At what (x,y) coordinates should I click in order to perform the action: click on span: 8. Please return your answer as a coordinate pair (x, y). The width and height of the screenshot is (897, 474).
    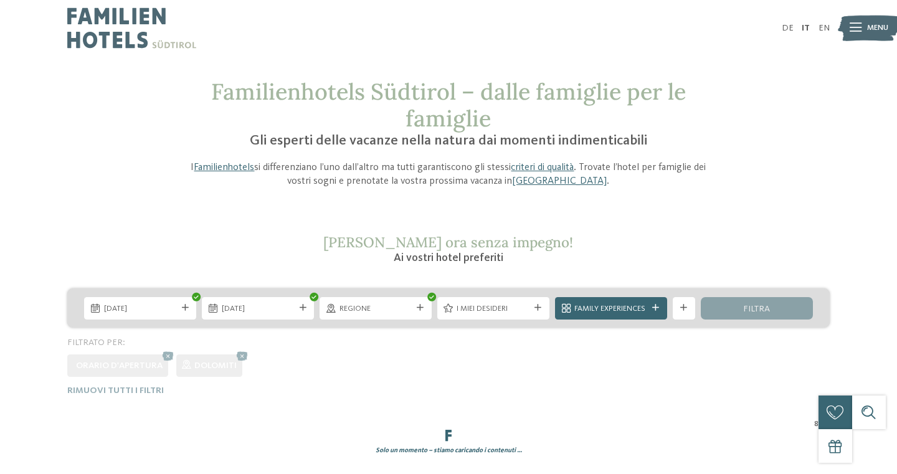
    Looking at the image, I should click on (816, 424).